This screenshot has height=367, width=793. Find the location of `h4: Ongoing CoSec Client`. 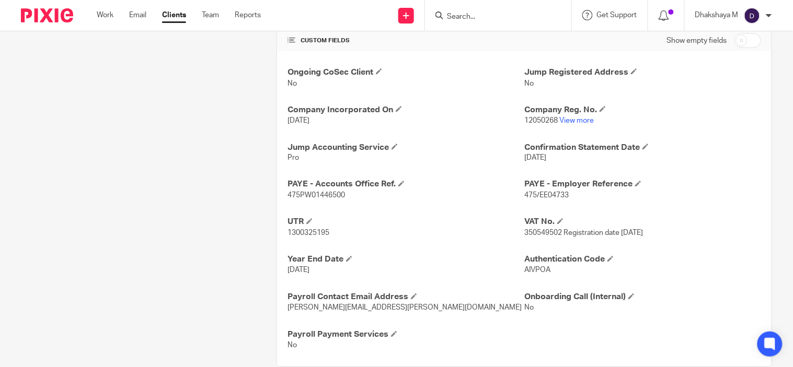

h4: Ongoing CoSec Client is located at coordinates (406, 72).